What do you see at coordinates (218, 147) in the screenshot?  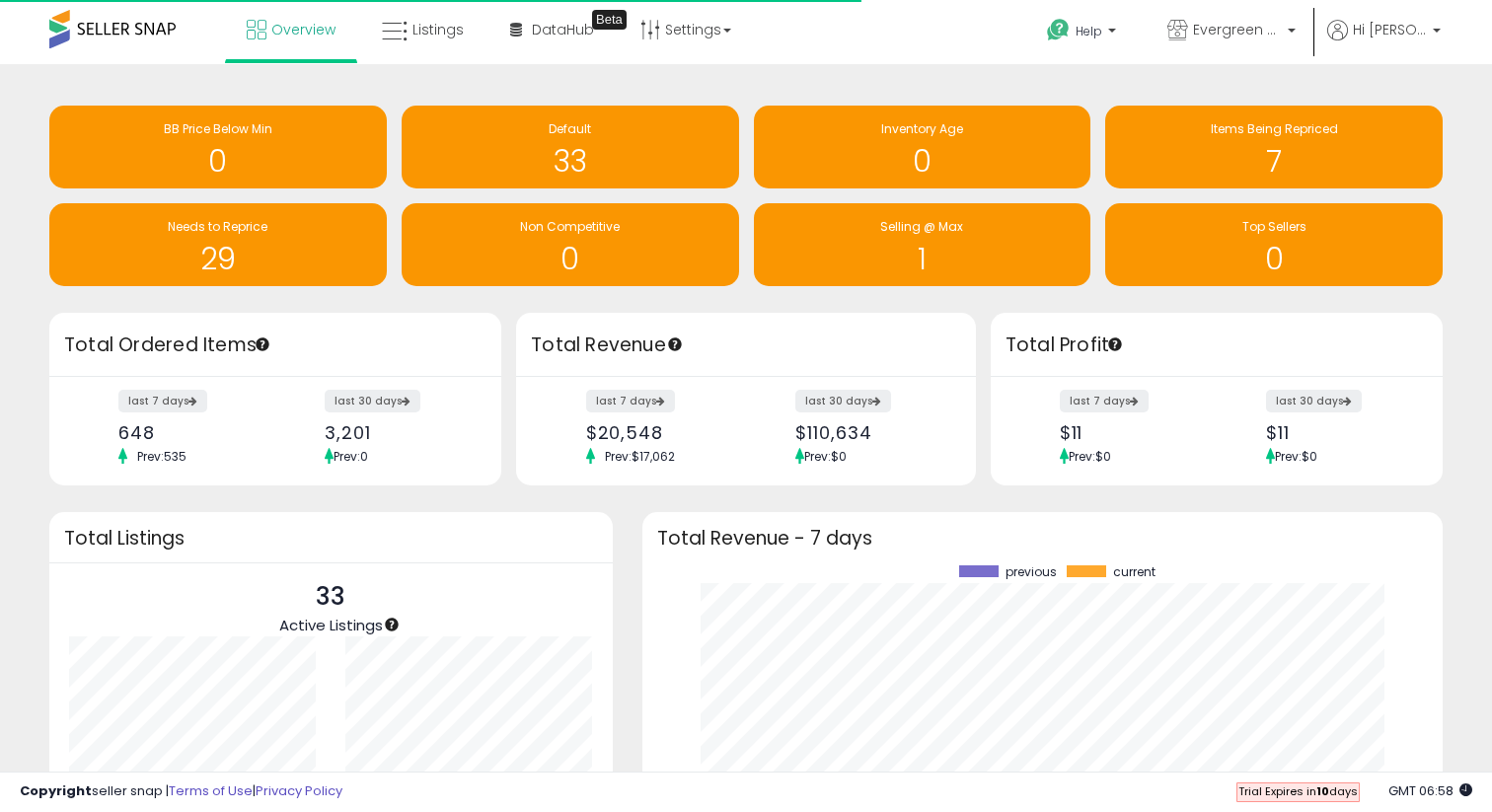 I see `a: BB Price Below Min 0` at bounding box center [218, 147].